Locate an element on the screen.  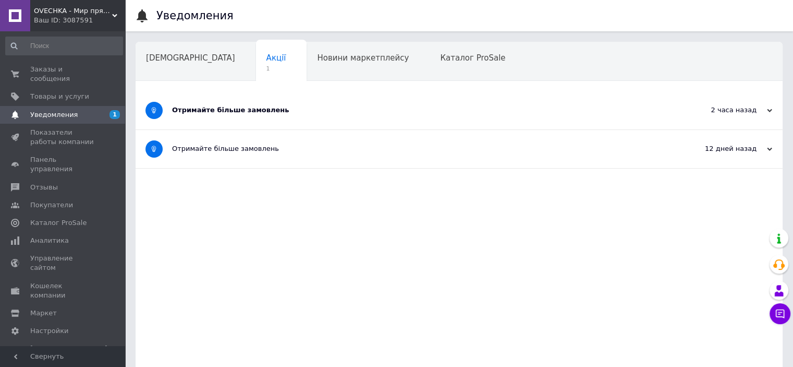
span: Отзывы is located at coordinates (44, 187).